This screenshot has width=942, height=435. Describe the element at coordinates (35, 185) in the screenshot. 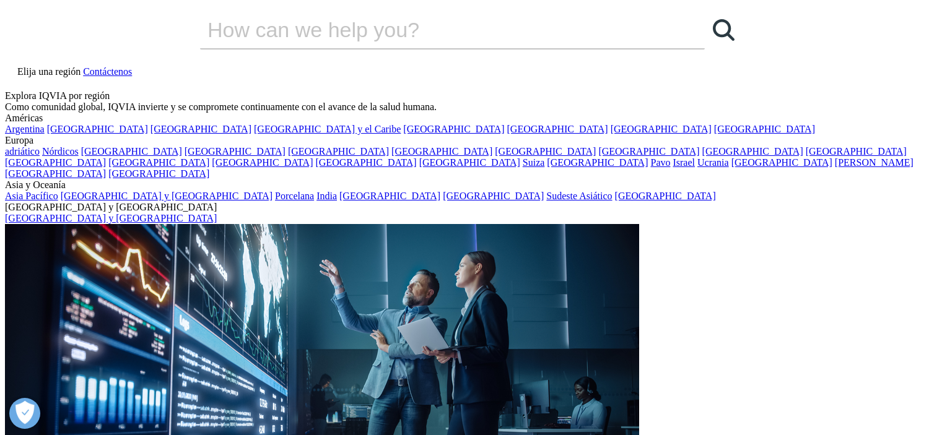

I see `font: Asia y Oceanía` at that location.